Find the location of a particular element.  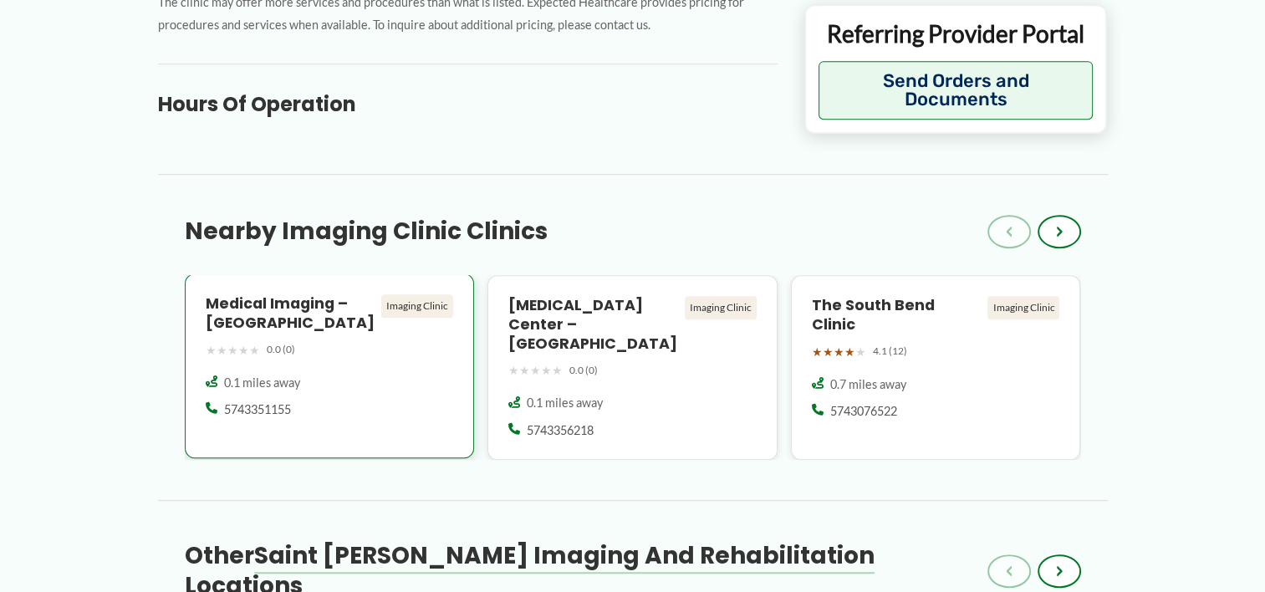

span: 0.7 miles away is located at coordinates (868, 385).